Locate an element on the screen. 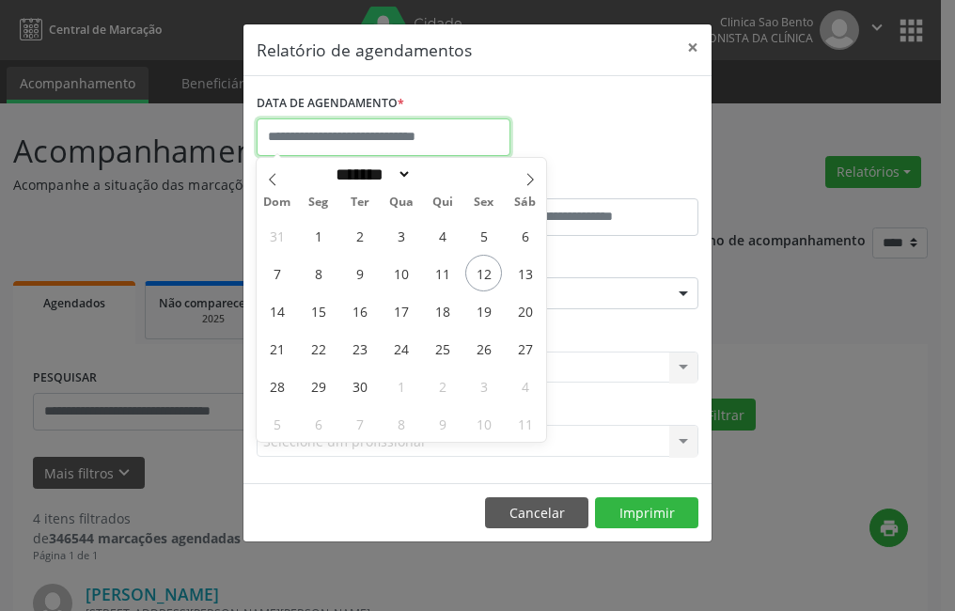 The height and width of the screenshot is (611, 955). span: Setembro 6, 2025 is located at coordinates (524, 235).